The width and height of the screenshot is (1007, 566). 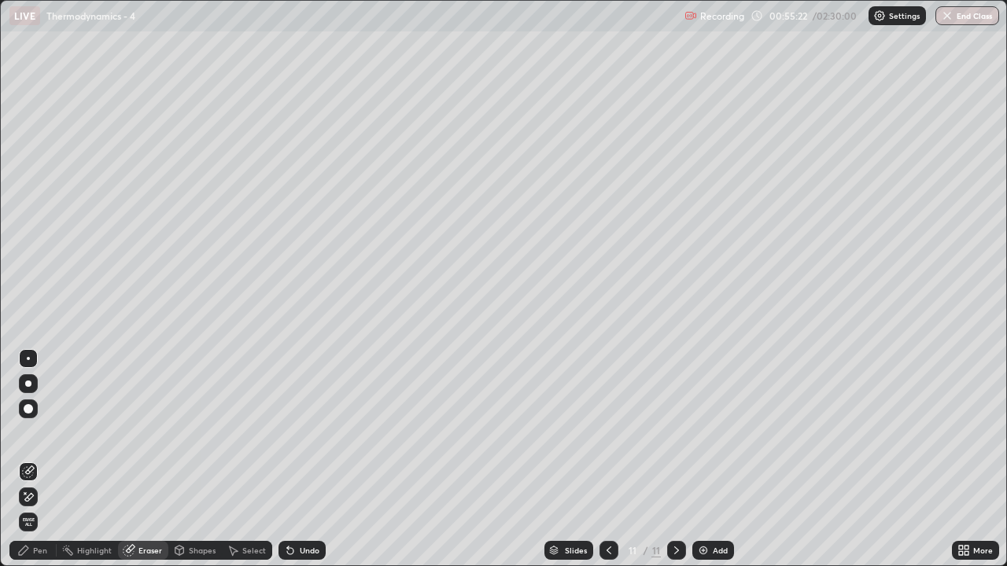 What do you see at coordinates (40, 551) in the screenshot?
I see `div: Pen` at bounding box center [40, 551].